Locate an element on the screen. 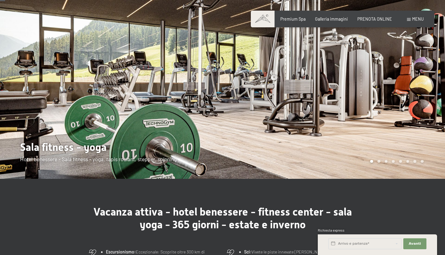 This screenshot has width=445, height=255. span: Galleria immagini is located at coordinates (331, 19).